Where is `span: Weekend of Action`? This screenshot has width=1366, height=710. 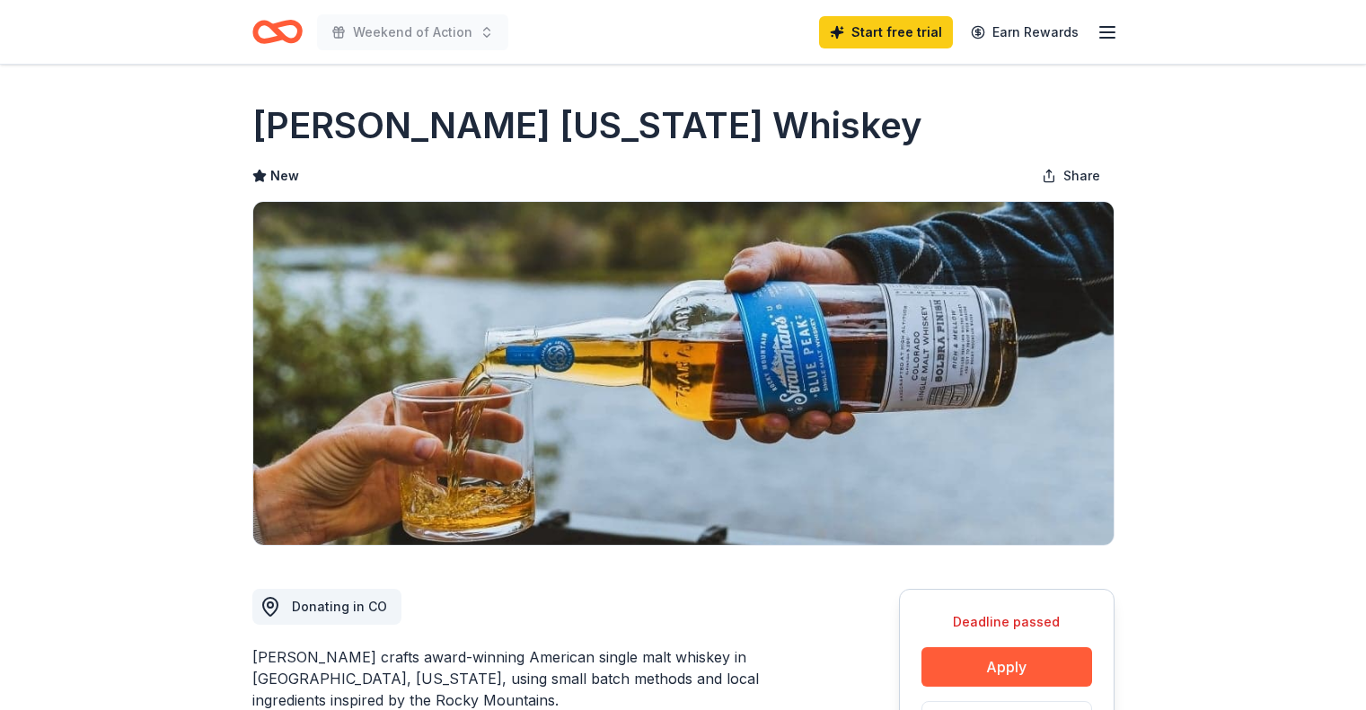 span: Weekend of Action is located at coordinates (412, 32).